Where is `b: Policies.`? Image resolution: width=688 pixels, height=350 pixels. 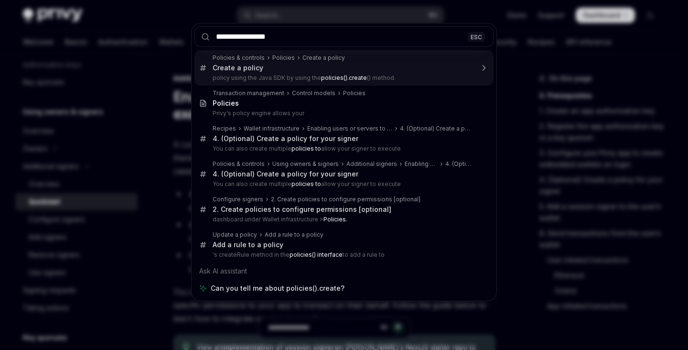
b: Policies. is located at coordinates (336, 219).